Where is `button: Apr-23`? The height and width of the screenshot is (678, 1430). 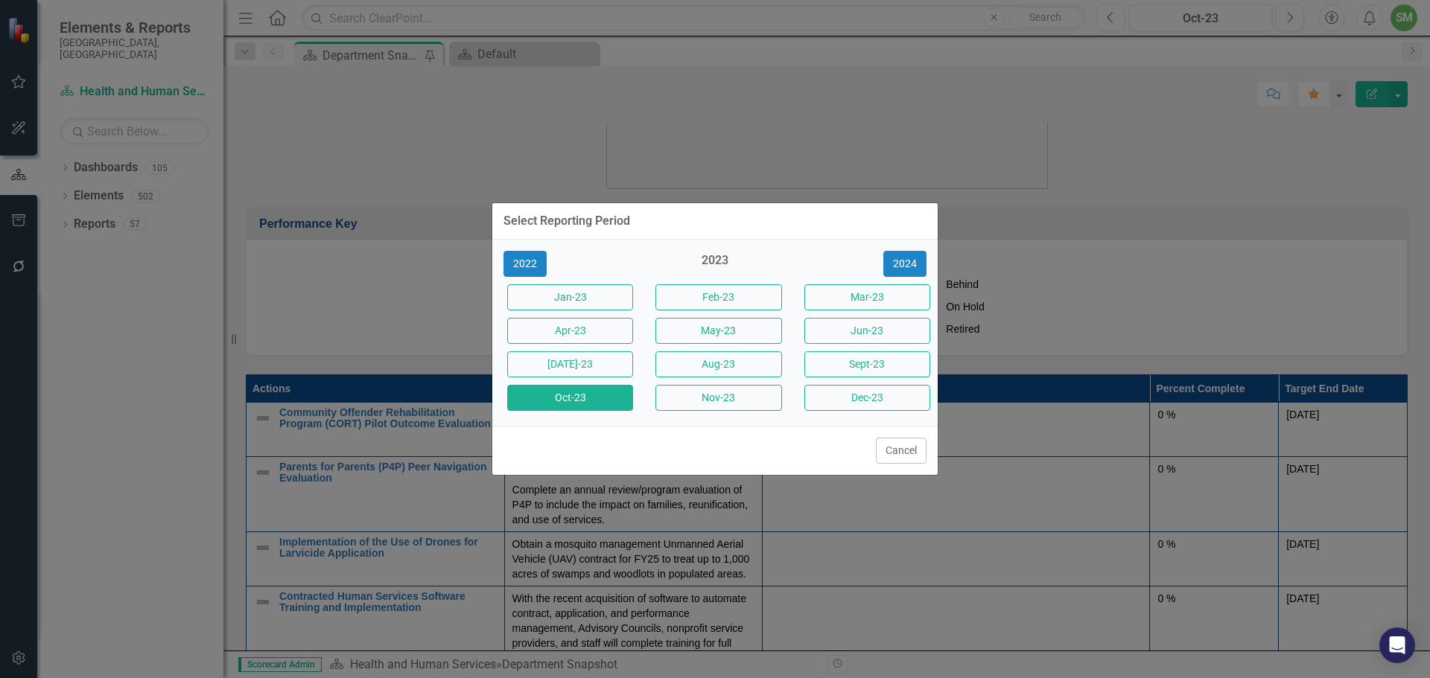 button: Apr-23 is located at coordinates (570, 331).